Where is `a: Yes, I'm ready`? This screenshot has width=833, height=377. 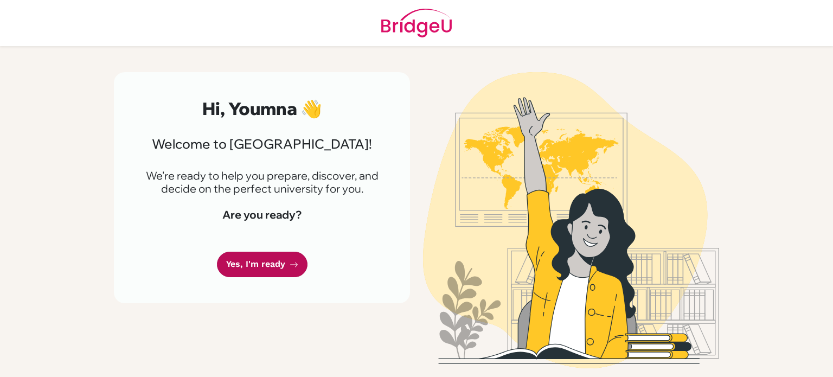
a: Yes, I'm ready is located at coordinates (262, 264).